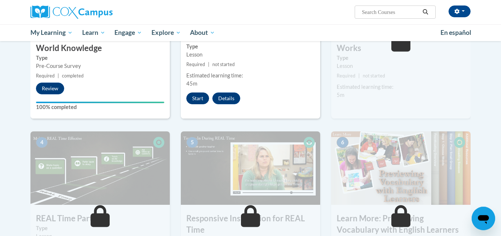 The height and width of the screenshot is (236, 501). Describe the element at coordinates (198, 98) in the screenshot. I see `button: Start` at that location.